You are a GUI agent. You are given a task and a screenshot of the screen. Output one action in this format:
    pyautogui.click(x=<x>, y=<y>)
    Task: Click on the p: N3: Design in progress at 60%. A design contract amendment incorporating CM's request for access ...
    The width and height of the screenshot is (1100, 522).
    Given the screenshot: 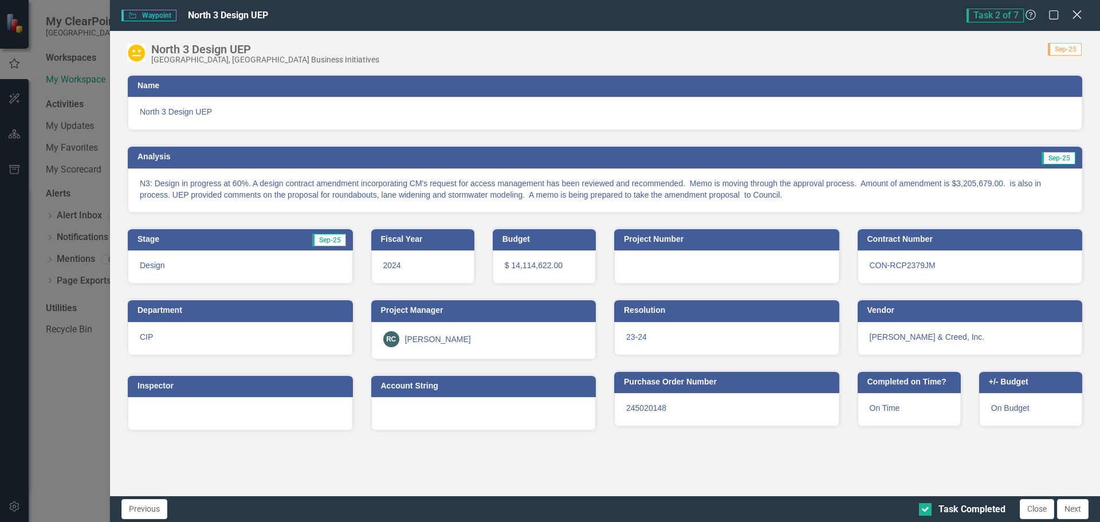 What is the action you would take?
    pyautogui.click(x=605, y=189)
    